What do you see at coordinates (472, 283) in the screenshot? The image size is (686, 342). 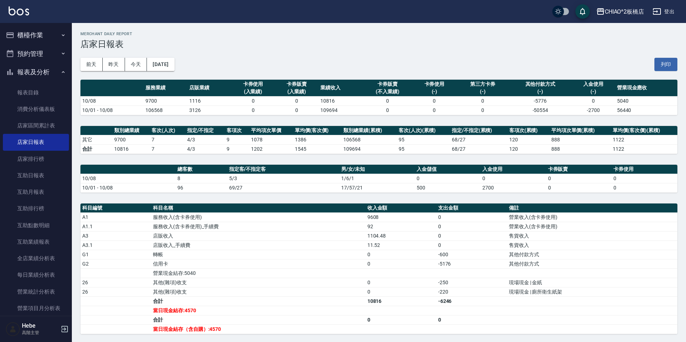 I see `td: -250` at bounding box center [472, 283].